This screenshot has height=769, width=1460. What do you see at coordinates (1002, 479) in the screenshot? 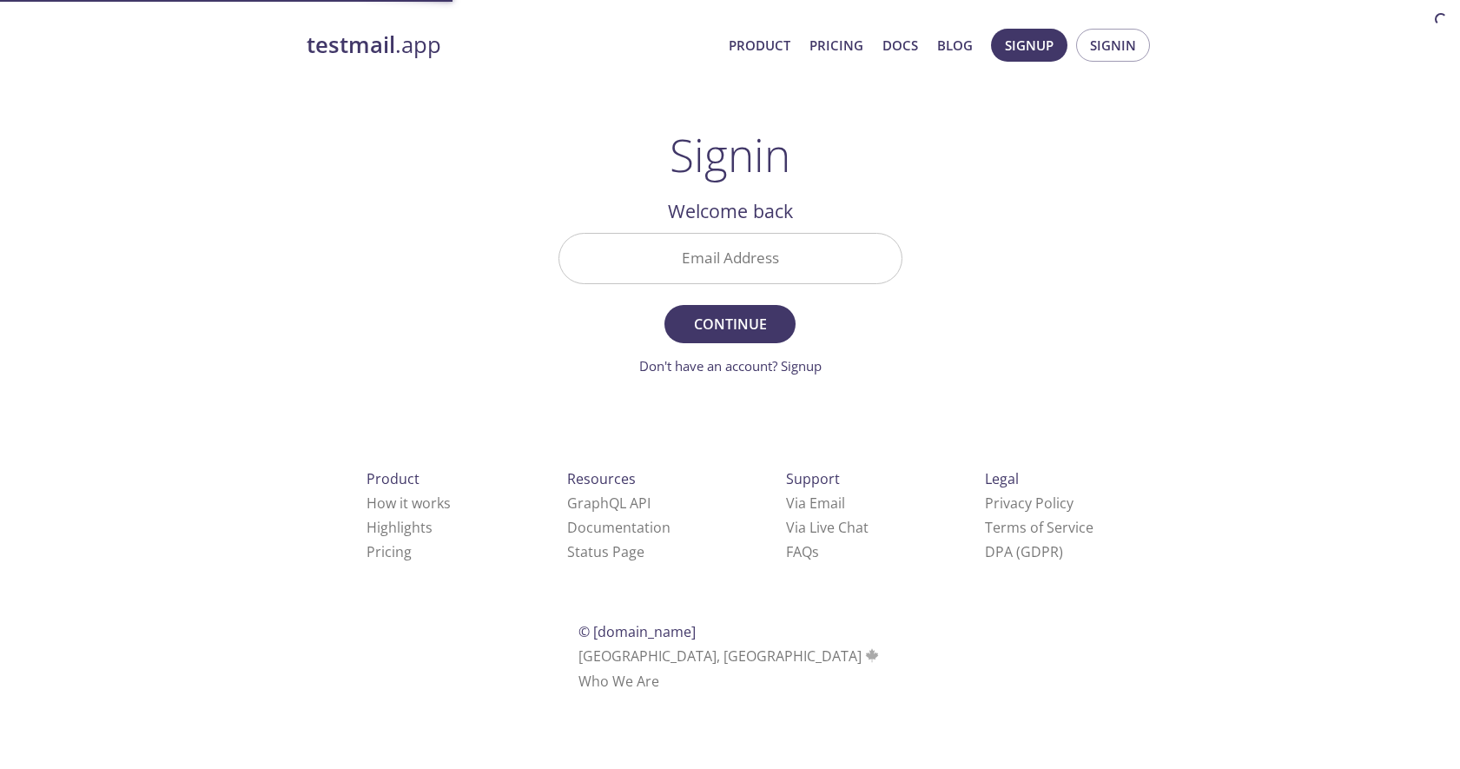
I see `span: Legal` at bounding box center [1002, 479].